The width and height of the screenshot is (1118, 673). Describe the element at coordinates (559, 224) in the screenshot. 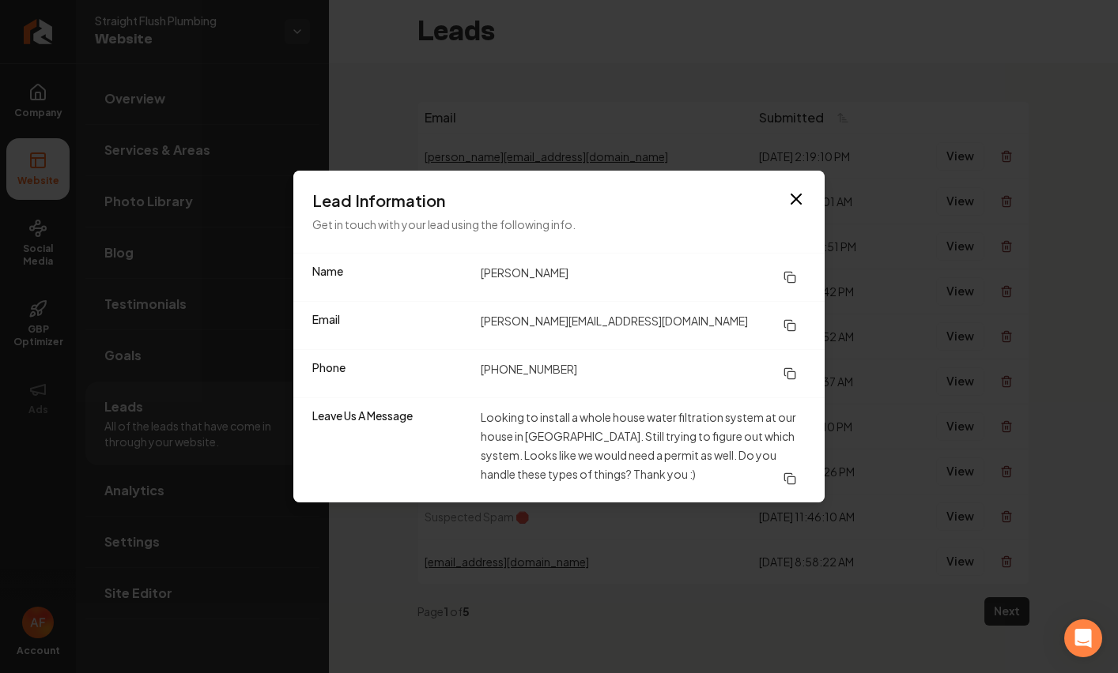

I see `p: Get in touch with your lead using the following info.` at that location.